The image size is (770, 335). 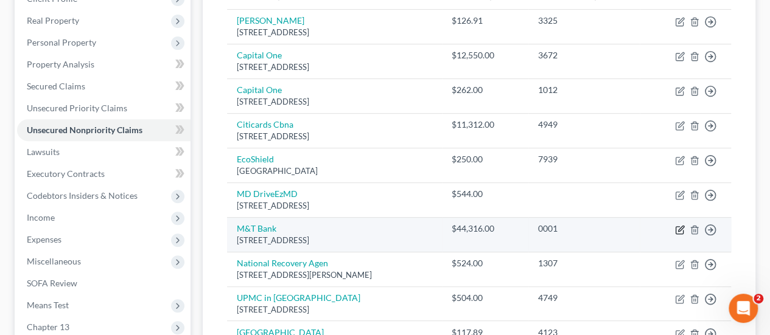 I want to click on div: 0001, so click(x=584, y=229).